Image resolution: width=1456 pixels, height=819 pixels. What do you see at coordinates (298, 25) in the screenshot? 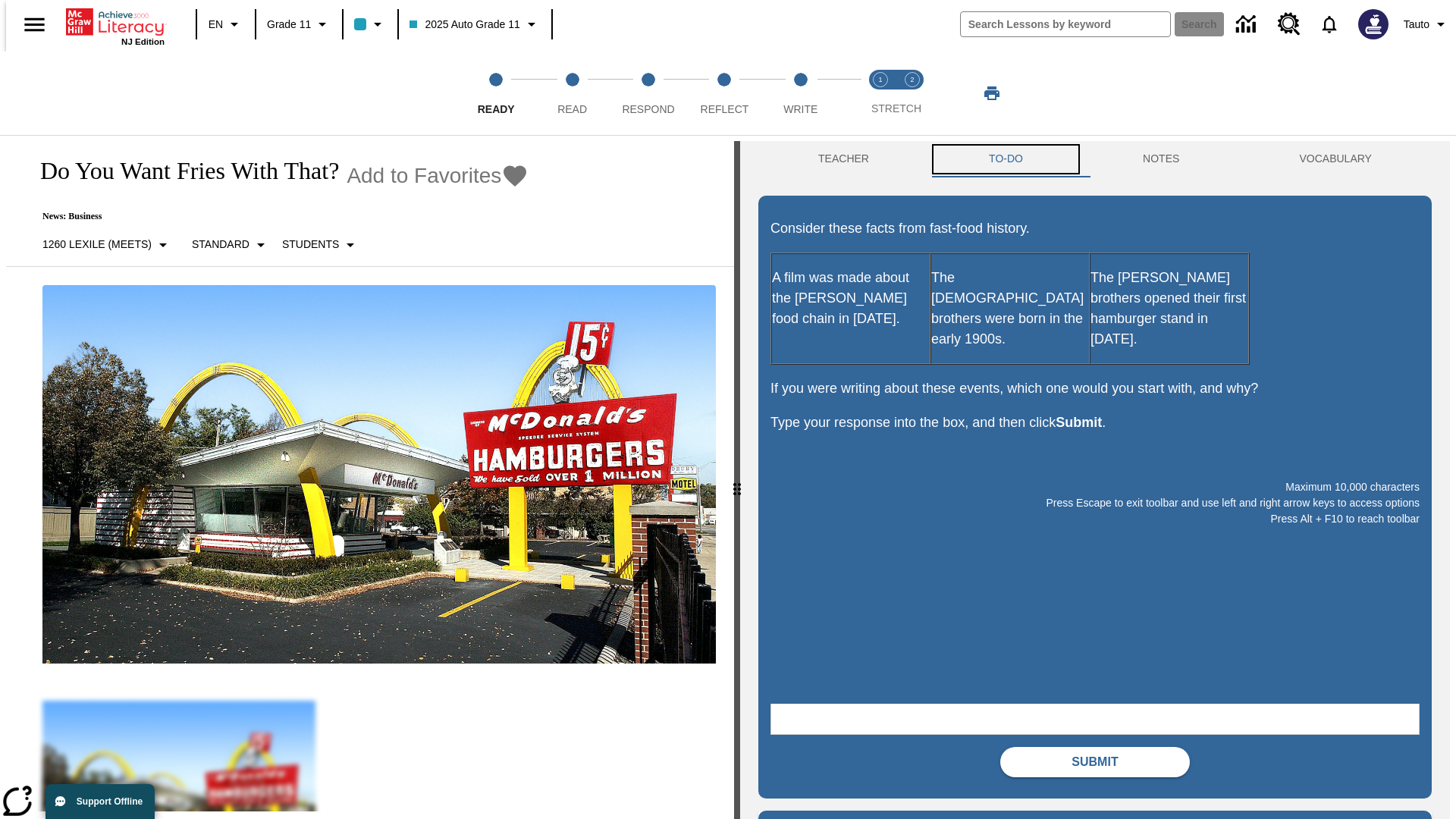
I see `button: Grade: Grade 11, Select a grade` at bounding box center [298, 25].